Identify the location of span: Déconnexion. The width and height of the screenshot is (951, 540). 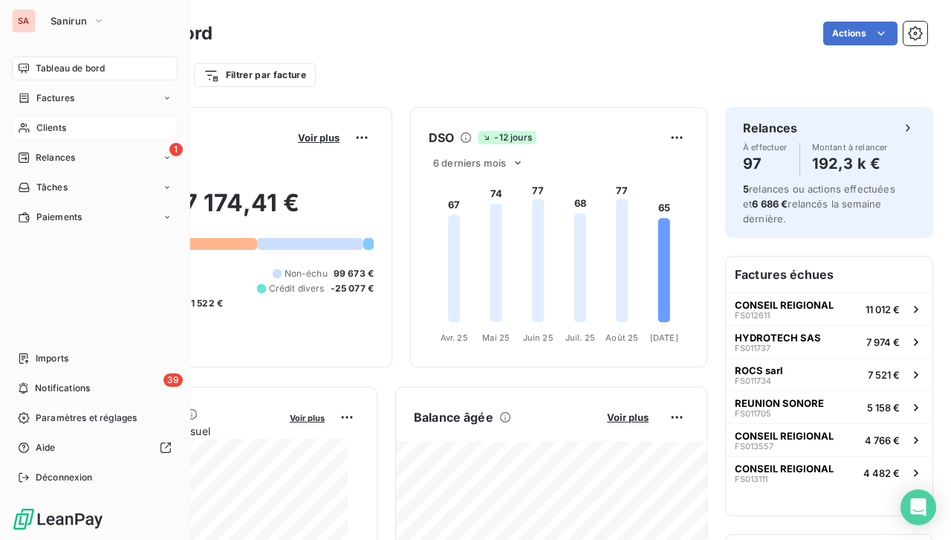
(64, 477).